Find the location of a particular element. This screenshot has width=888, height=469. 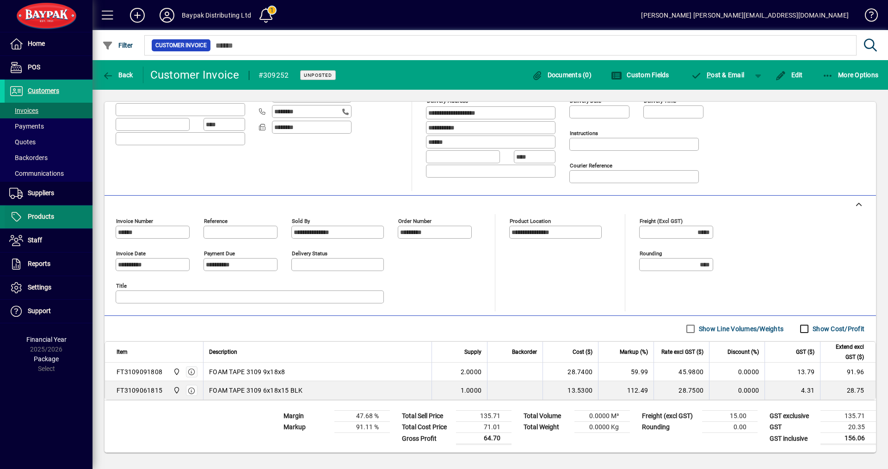

td: 112.49 is located at coordinates (626, 391).